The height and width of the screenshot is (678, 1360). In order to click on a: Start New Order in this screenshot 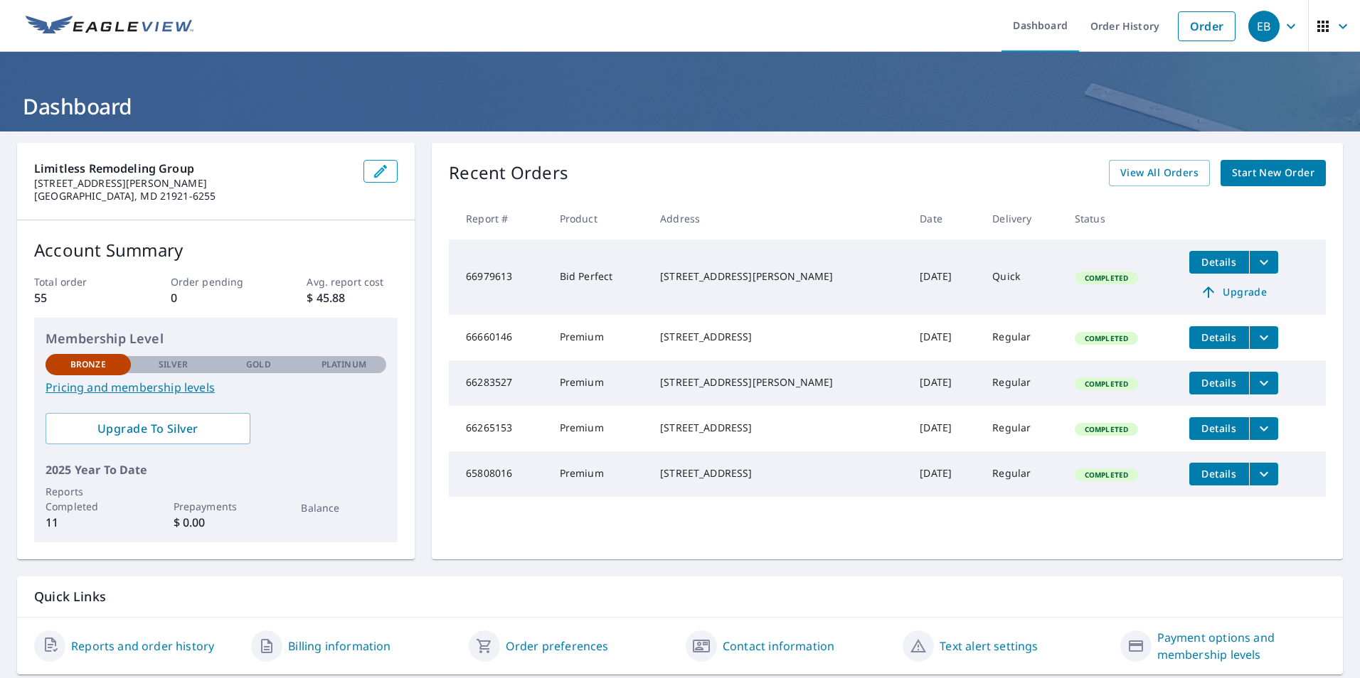, I will do `click(1273, 173)`.